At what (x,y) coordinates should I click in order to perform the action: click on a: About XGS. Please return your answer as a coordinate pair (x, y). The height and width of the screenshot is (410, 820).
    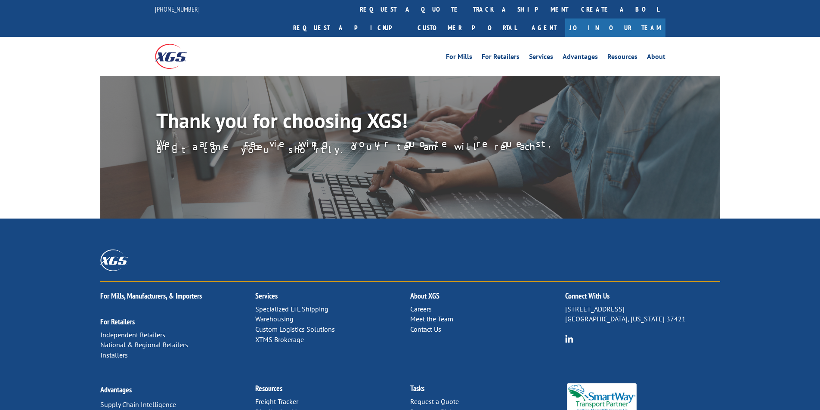
    Looking at the image, I should click on (425, 296).